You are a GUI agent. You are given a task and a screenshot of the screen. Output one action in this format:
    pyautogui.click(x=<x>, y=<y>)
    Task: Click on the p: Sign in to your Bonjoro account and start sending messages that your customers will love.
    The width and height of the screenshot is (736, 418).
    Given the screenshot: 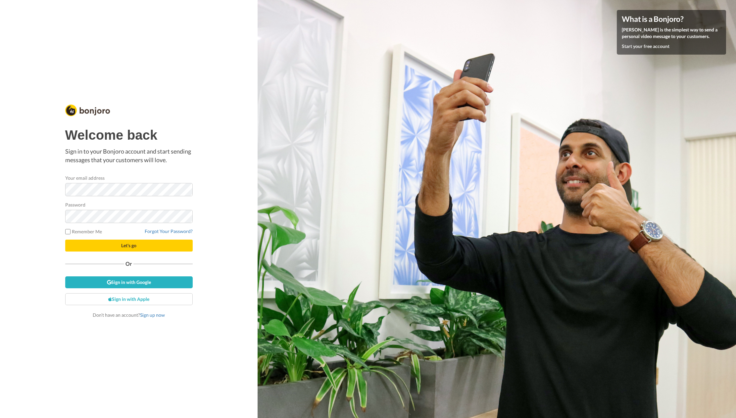 What is the action you would take?
    pyautogui.click(x=129, y=156)
    